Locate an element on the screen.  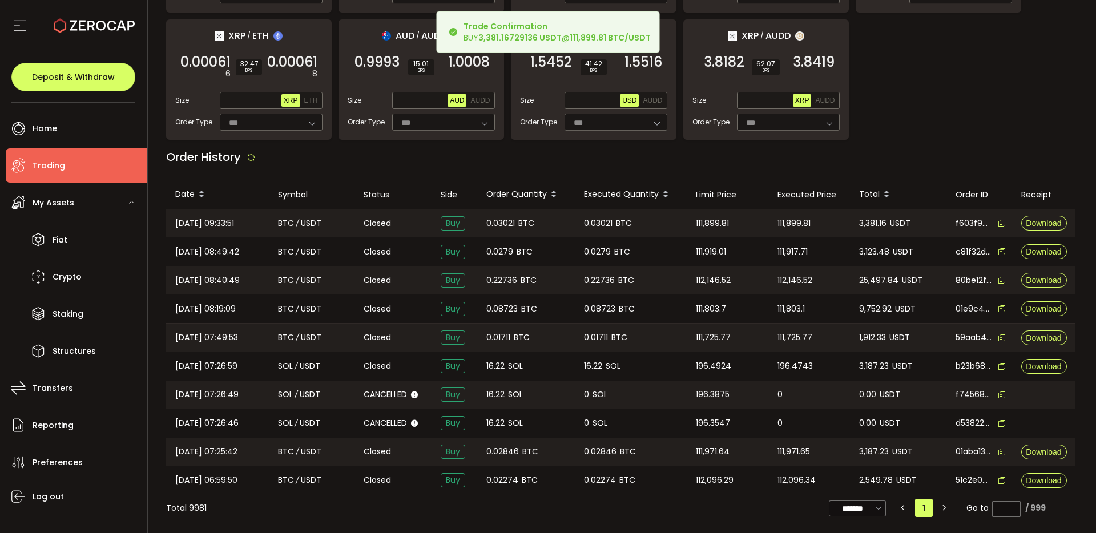
em: 6 is located at coordinates (228, 74).